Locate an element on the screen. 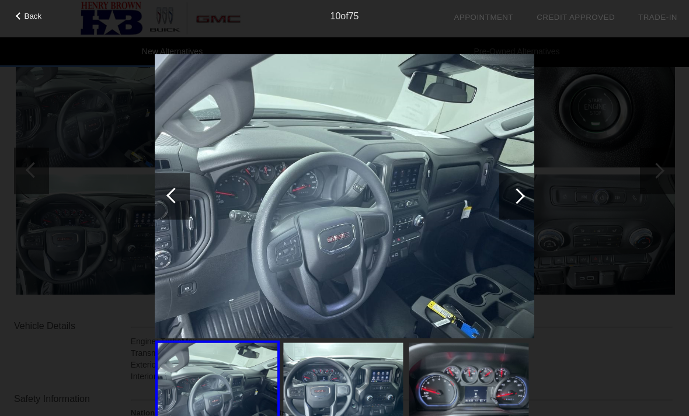 The height and width of the screenshot is (416, 689). a: Trade-In is located at coordinates (657, 17).